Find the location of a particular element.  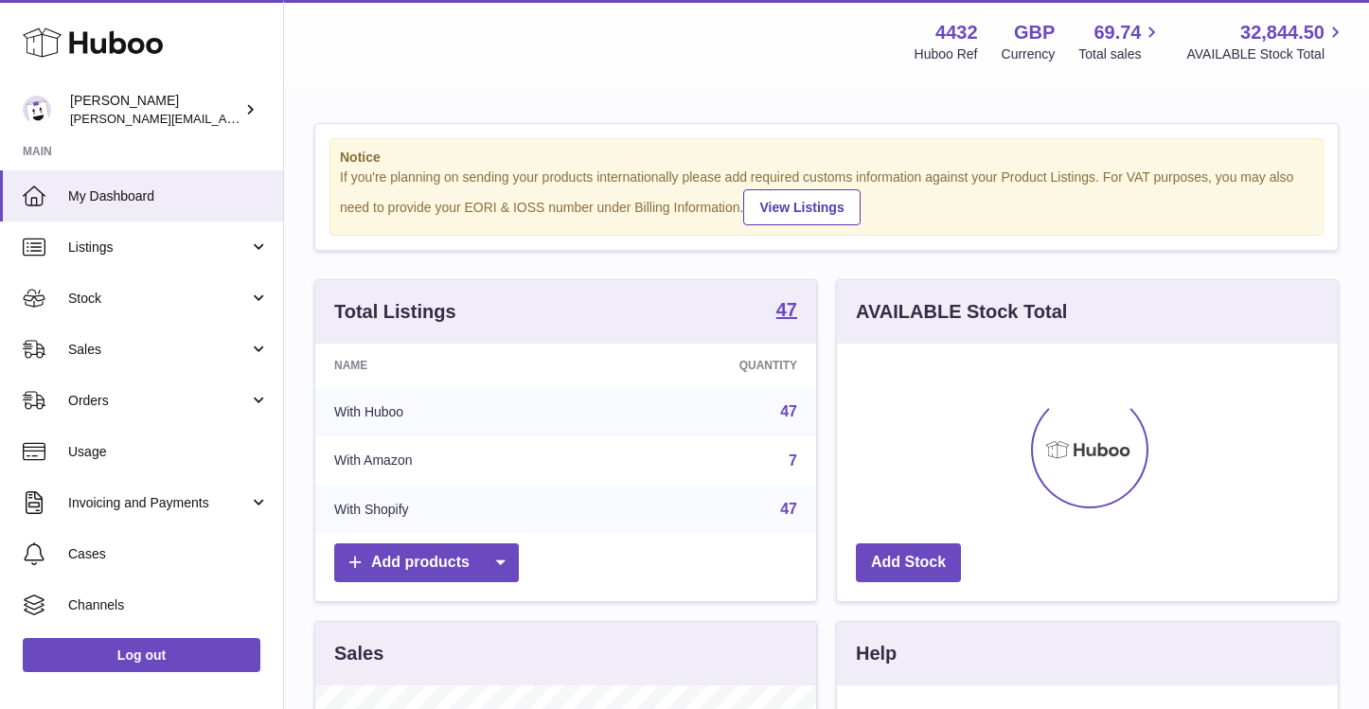

span: AVAILABLE Stock Total is located at coordinates (1266, 54).